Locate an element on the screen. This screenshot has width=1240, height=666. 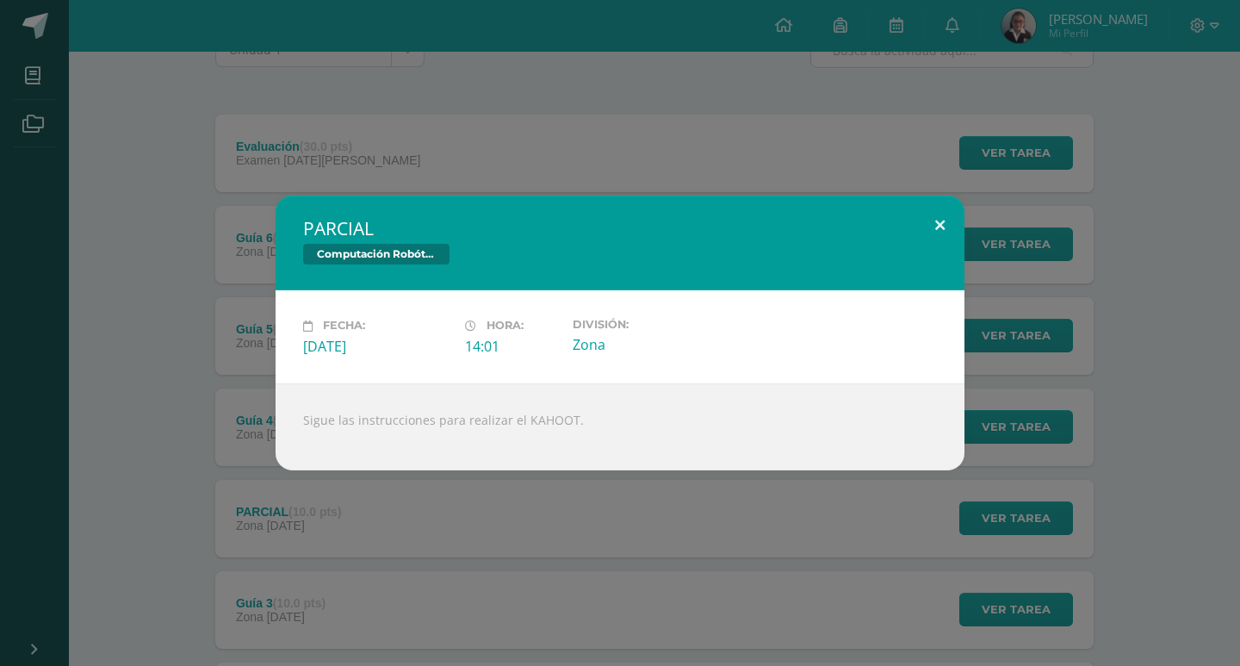
div: Zona is located at coordinates (647, 344).